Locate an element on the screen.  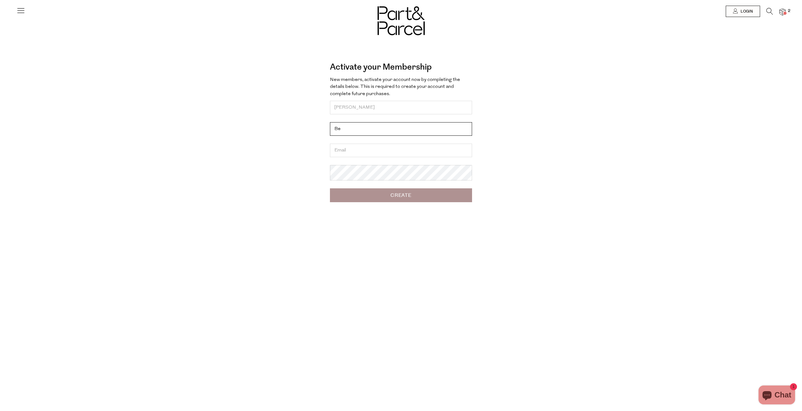
input: Email is located at coordinates (401, 150).